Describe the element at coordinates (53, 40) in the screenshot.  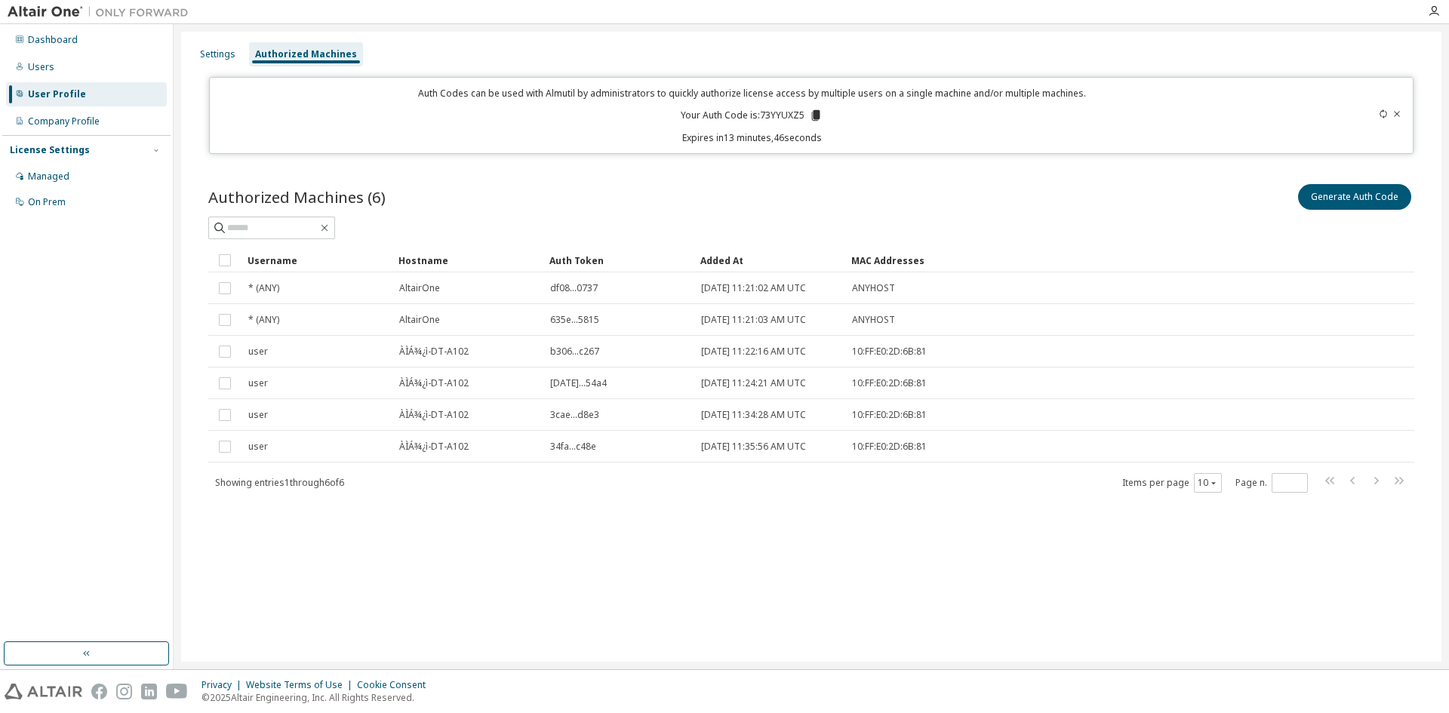
I see `div: Dashboard` at that location.